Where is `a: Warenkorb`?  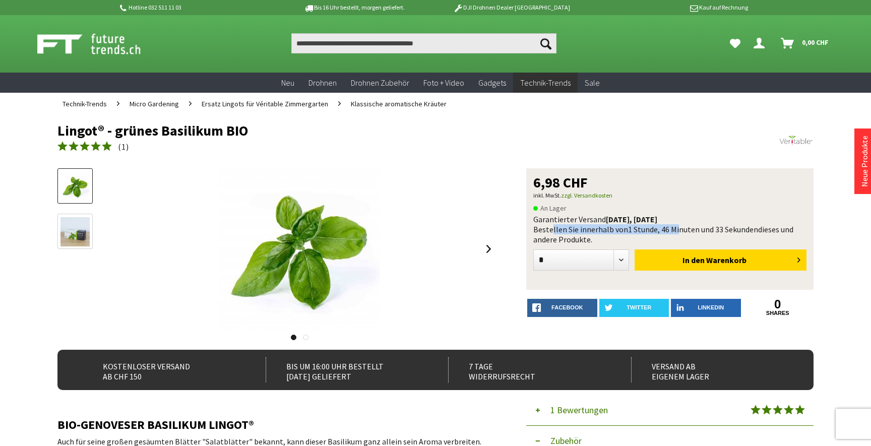 a: Warenkorb is located at coordinates (805, 43).